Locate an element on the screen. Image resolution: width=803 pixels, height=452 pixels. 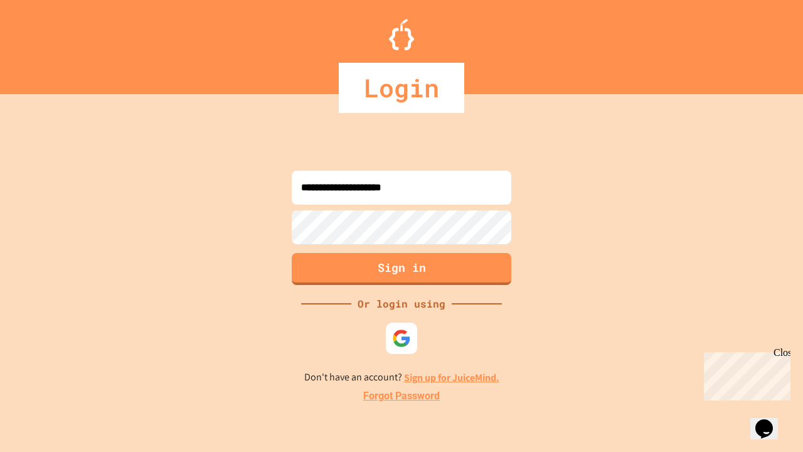
button: Sign in is located at coordinates (402, 269).